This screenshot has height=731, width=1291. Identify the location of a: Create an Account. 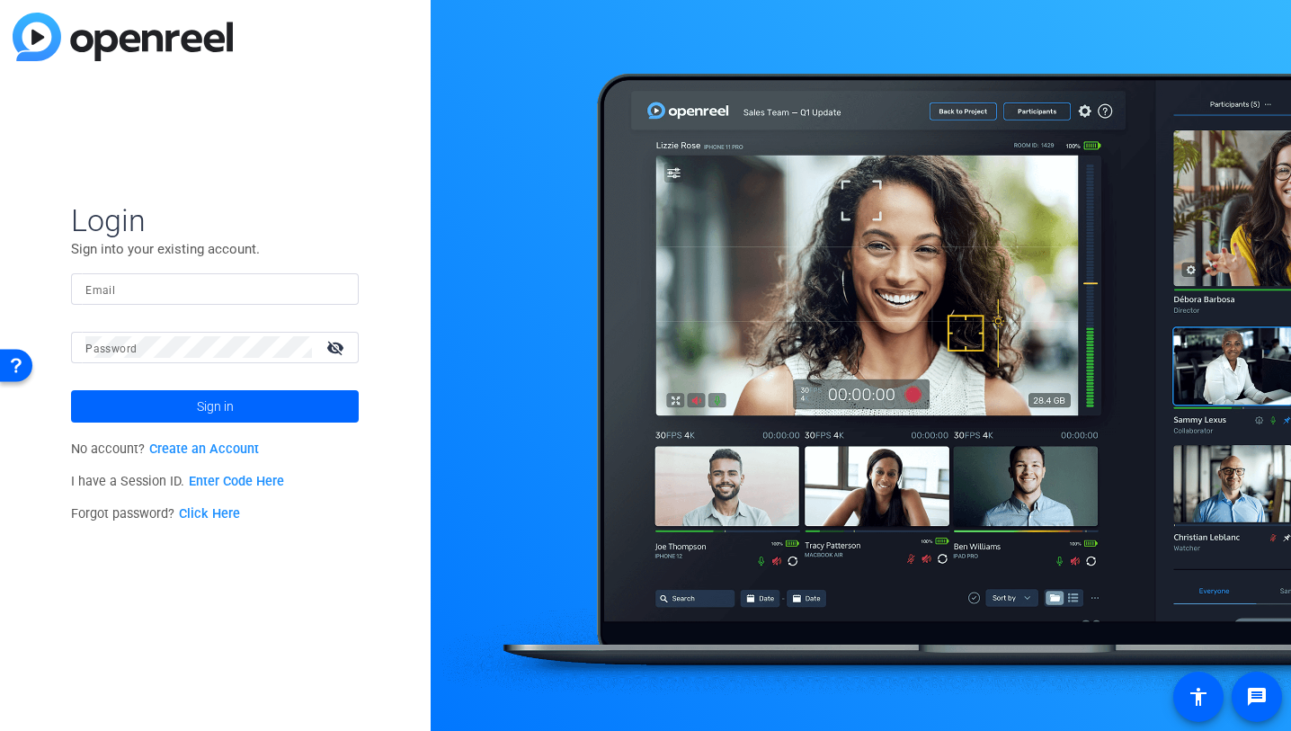
(204, 449).